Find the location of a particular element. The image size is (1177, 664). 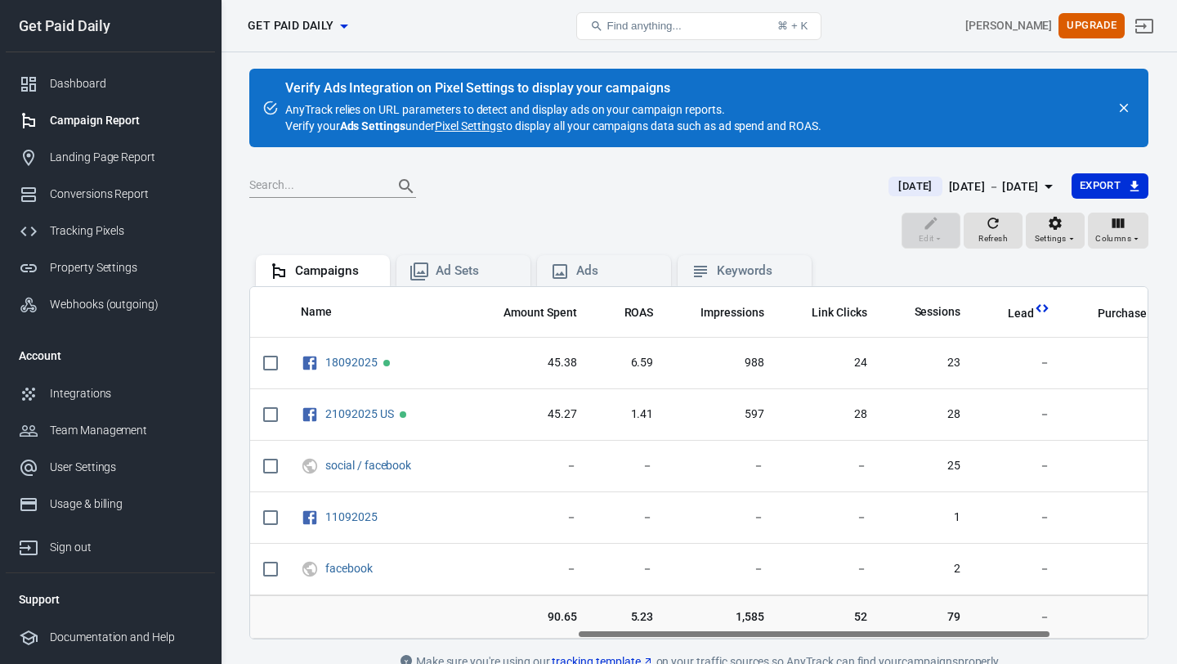

span: Get Paid Daily is located at coordinates (291, 25).